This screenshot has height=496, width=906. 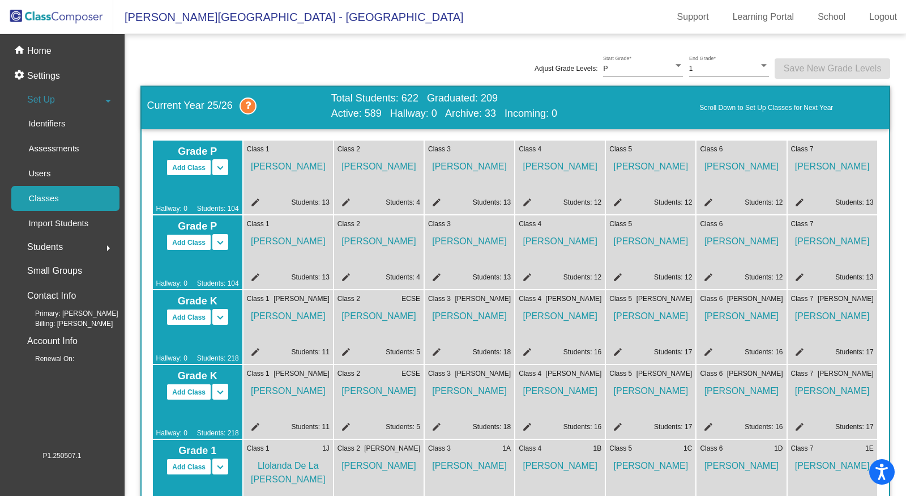 What do you see at coordinates (52, 341) in the screenshot?
I see `p: Account Info` at bounding box center [52, 341].